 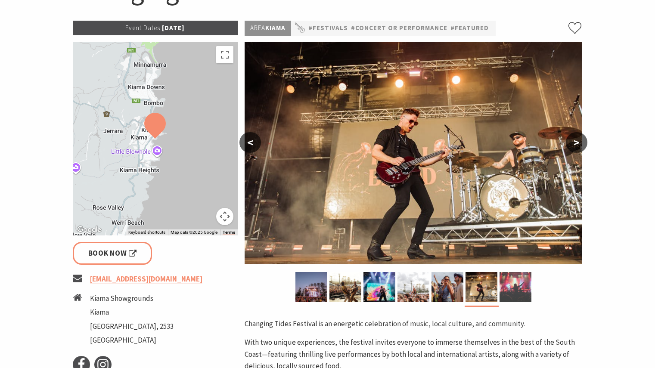 I want to click on a: Book Now, so click(x=112, y=253).